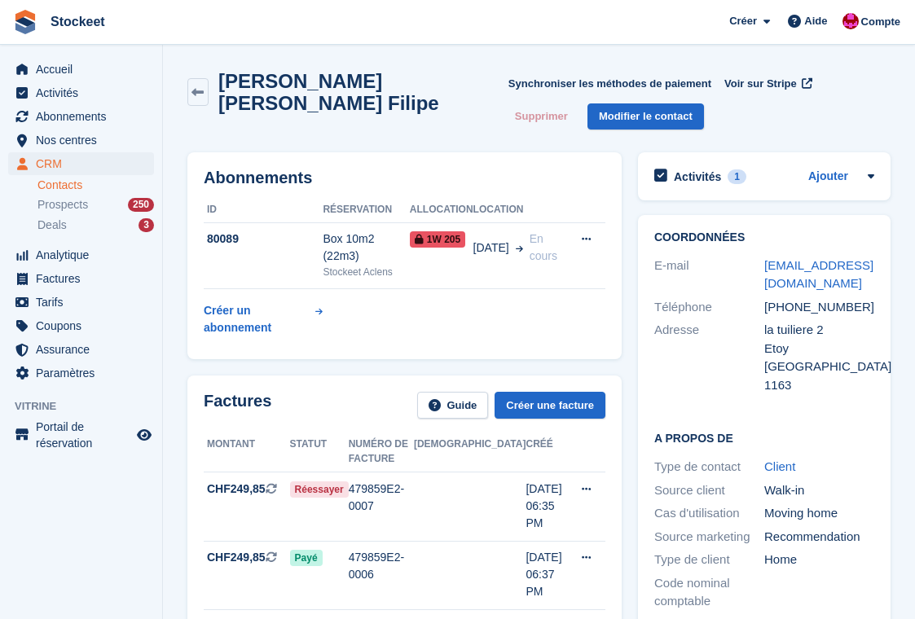  What do you see at coordinates (263, 210) in the screenshot?
I see `th: ID` at bounding box center [263, 210].